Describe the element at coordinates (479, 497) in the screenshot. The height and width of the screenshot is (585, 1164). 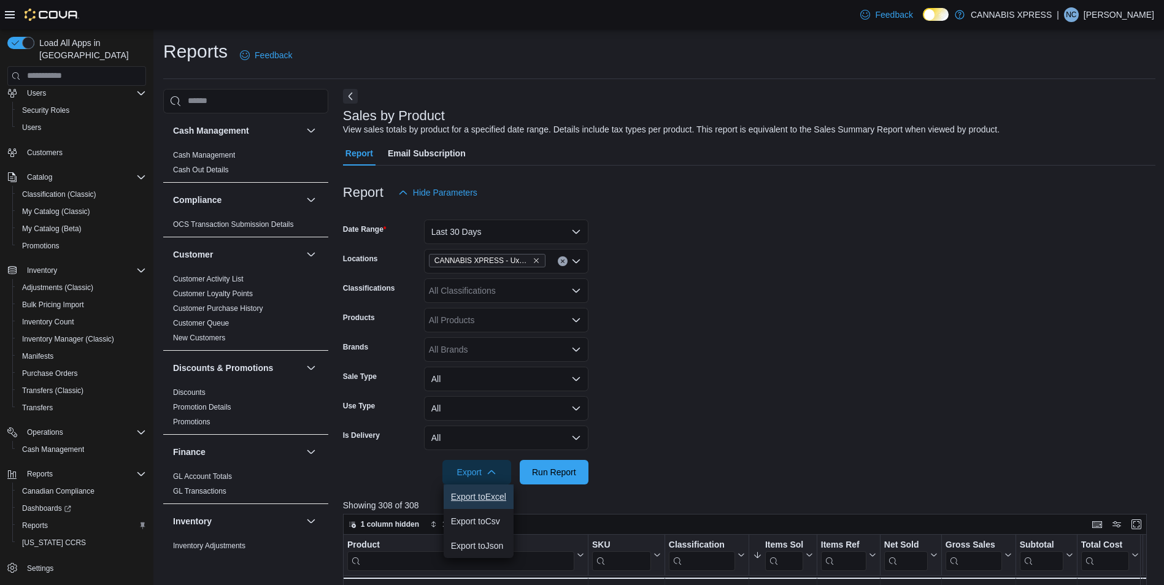
I see `span: Export to Excel` at that location.